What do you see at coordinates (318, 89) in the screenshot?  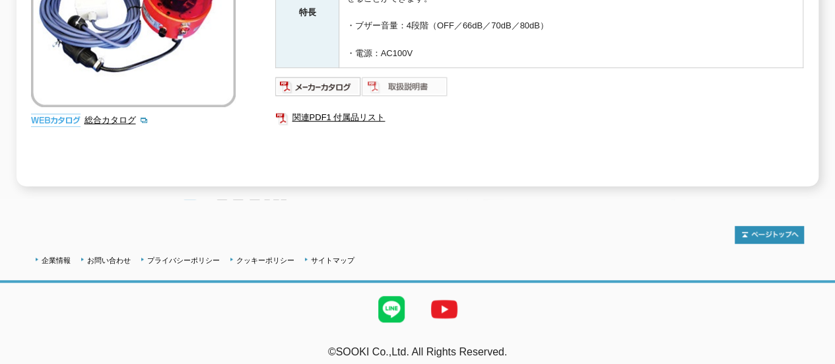 I see `a: メーカーカタログ` at bounding box center [318, 89].